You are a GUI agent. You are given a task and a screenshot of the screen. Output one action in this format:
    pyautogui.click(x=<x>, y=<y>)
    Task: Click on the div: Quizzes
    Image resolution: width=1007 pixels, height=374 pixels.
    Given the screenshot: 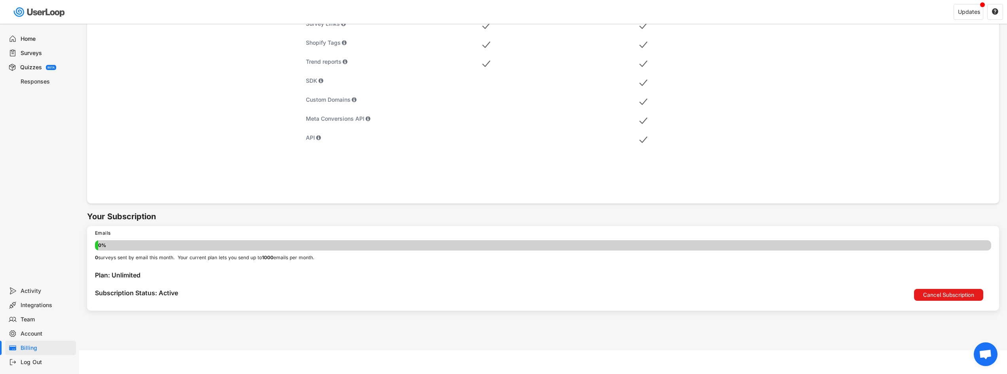 What is the action you would take?
    pyautogui.click(x=31, y=67)
    